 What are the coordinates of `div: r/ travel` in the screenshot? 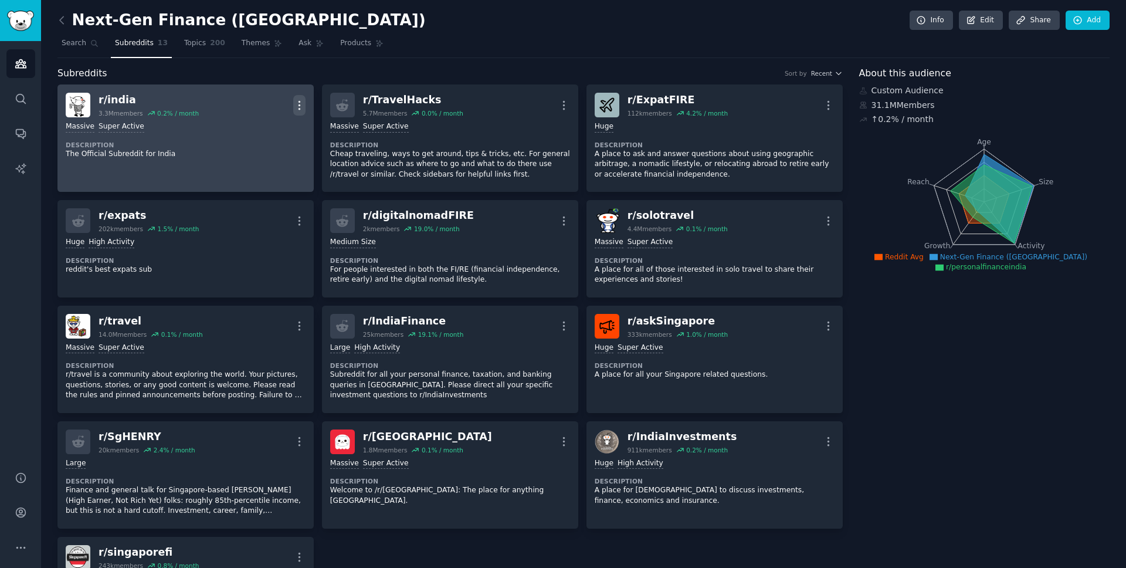 It's located at (151, 321).